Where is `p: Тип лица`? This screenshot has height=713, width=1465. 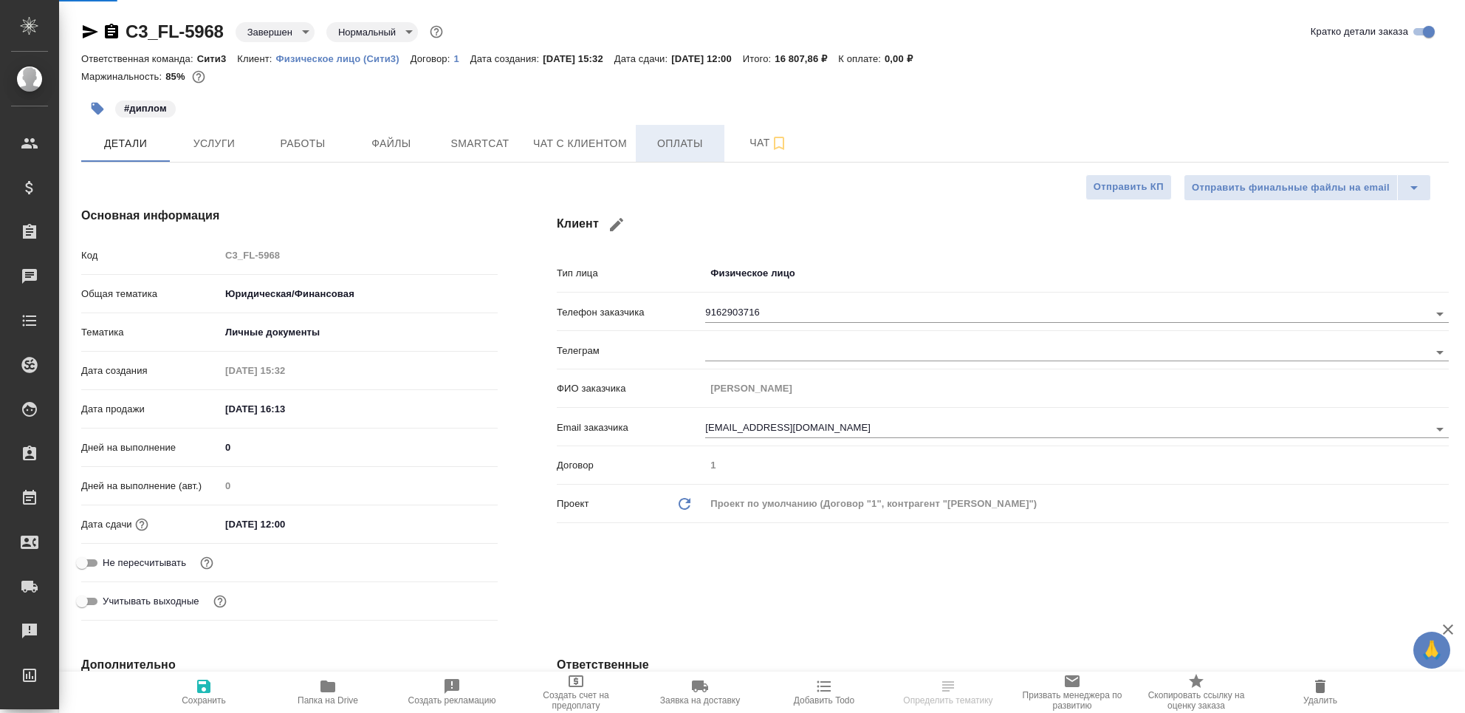 p: Тип лица is located at coordinates (631, 273).